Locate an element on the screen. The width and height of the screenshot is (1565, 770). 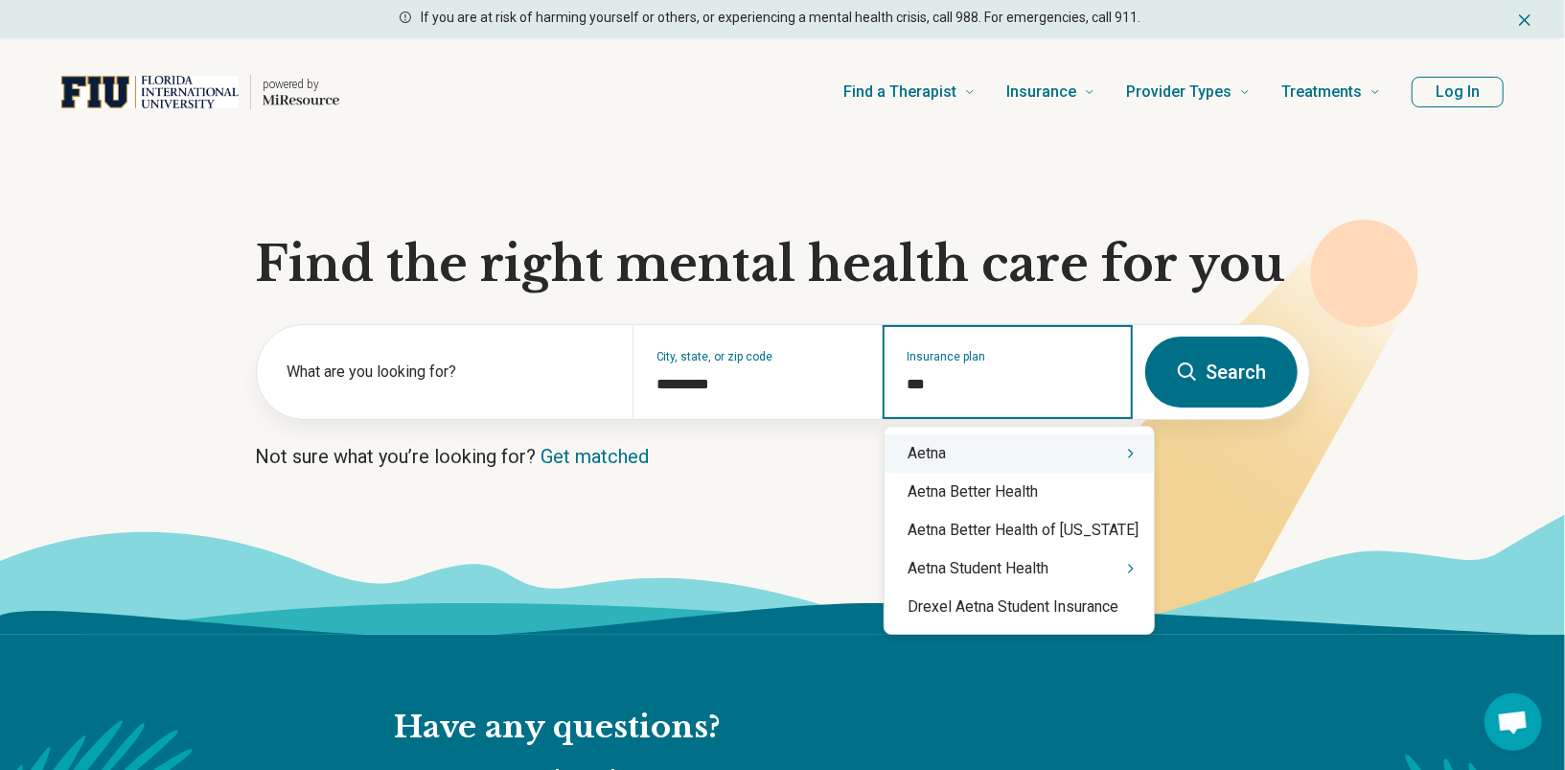
span: Provider Types is located at coordinates (1179, 92).